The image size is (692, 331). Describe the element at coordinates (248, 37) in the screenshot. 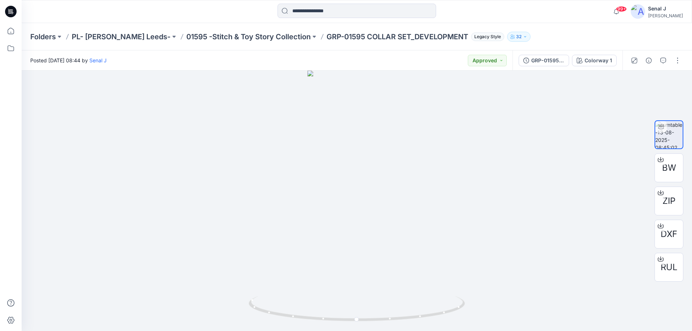

I see `a: 01595 -Stitch & Toy Story Collection` at that location.